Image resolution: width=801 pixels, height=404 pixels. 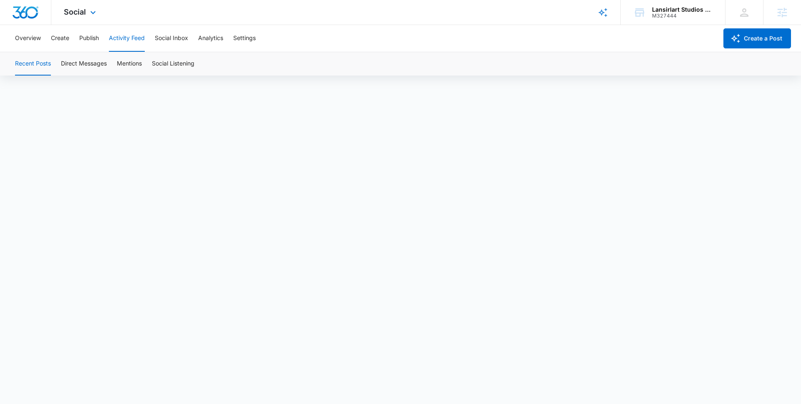 What do you see at coordinates (127, 38) in the screenshot?
I see `button: Activity Feed` at bounding box center [127, 38].